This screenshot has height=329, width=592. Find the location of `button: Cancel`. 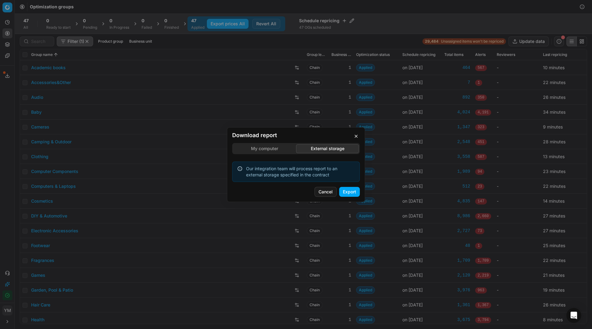

button: Cancel is located at coordinates (326, 192).